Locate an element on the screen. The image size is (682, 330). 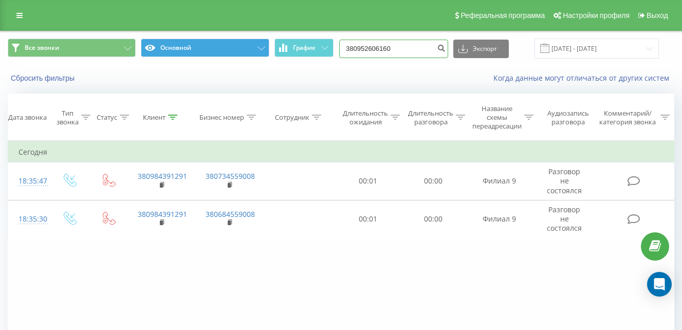
div: Аудиозапись разговора is located at coordinates (568, 118).